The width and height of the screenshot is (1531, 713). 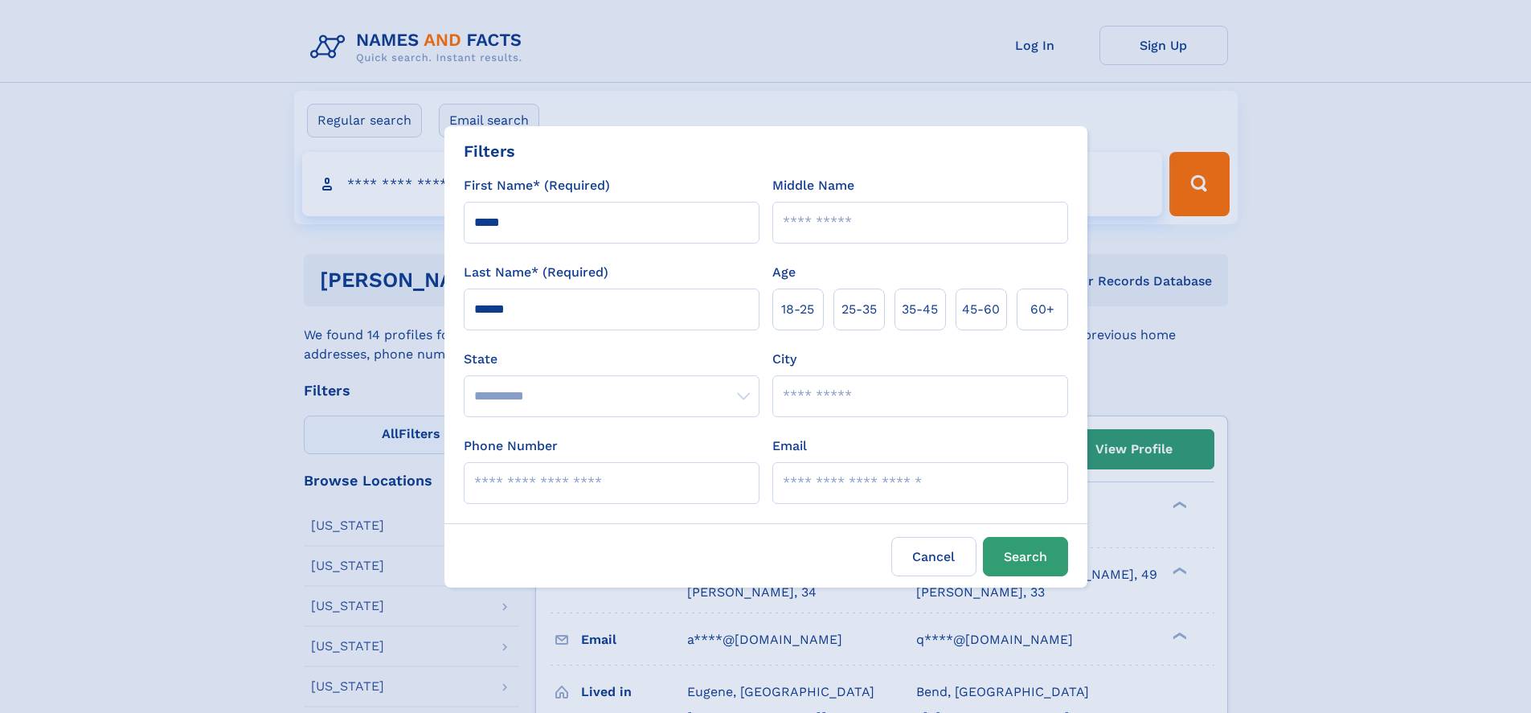 I want to click on label: Phone Number, so click(x=510, y=446).